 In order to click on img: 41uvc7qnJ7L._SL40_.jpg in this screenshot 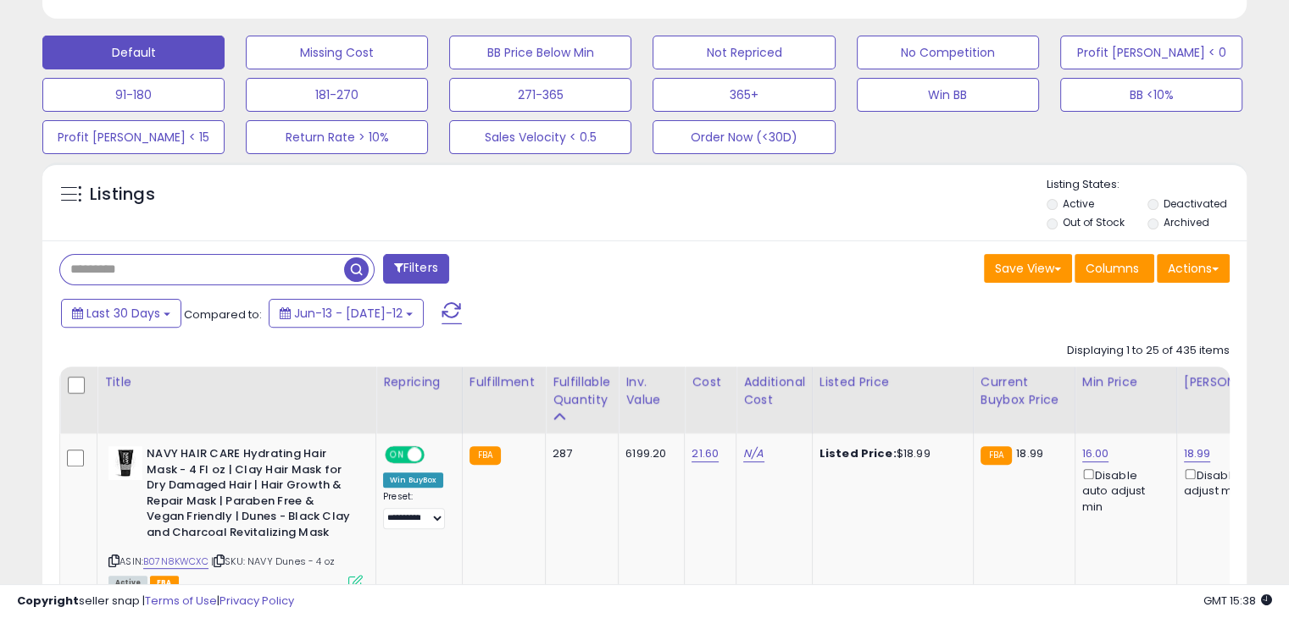, I will do `click(125, 463)`.